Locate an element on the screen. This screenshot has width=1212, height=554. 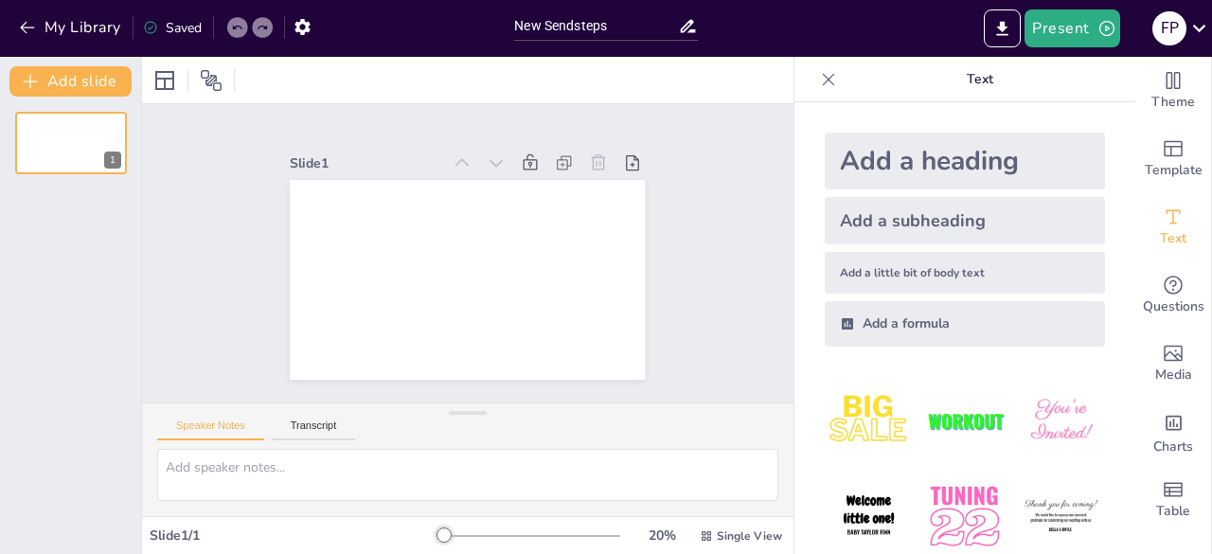
div: Add text boxes is located at coordinates (1173, 227).